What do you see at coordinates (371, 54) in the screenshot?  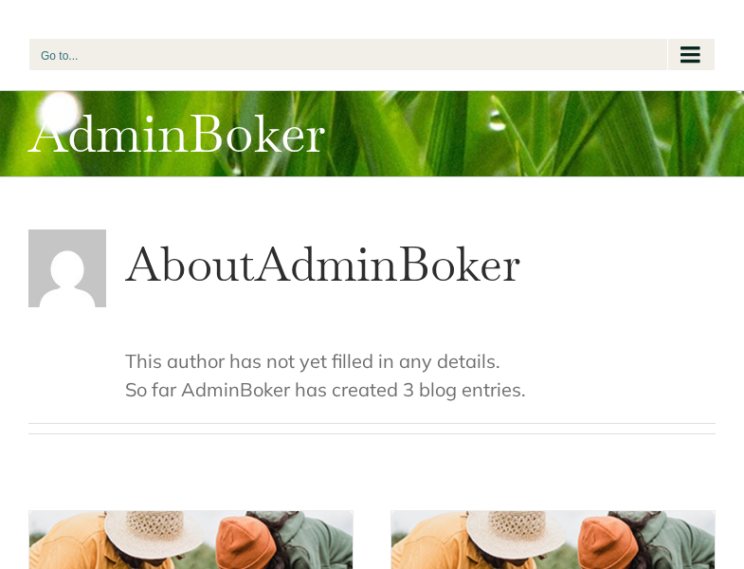 I see `nav: Main Menu Mobile` at bounding box center [371, 54].